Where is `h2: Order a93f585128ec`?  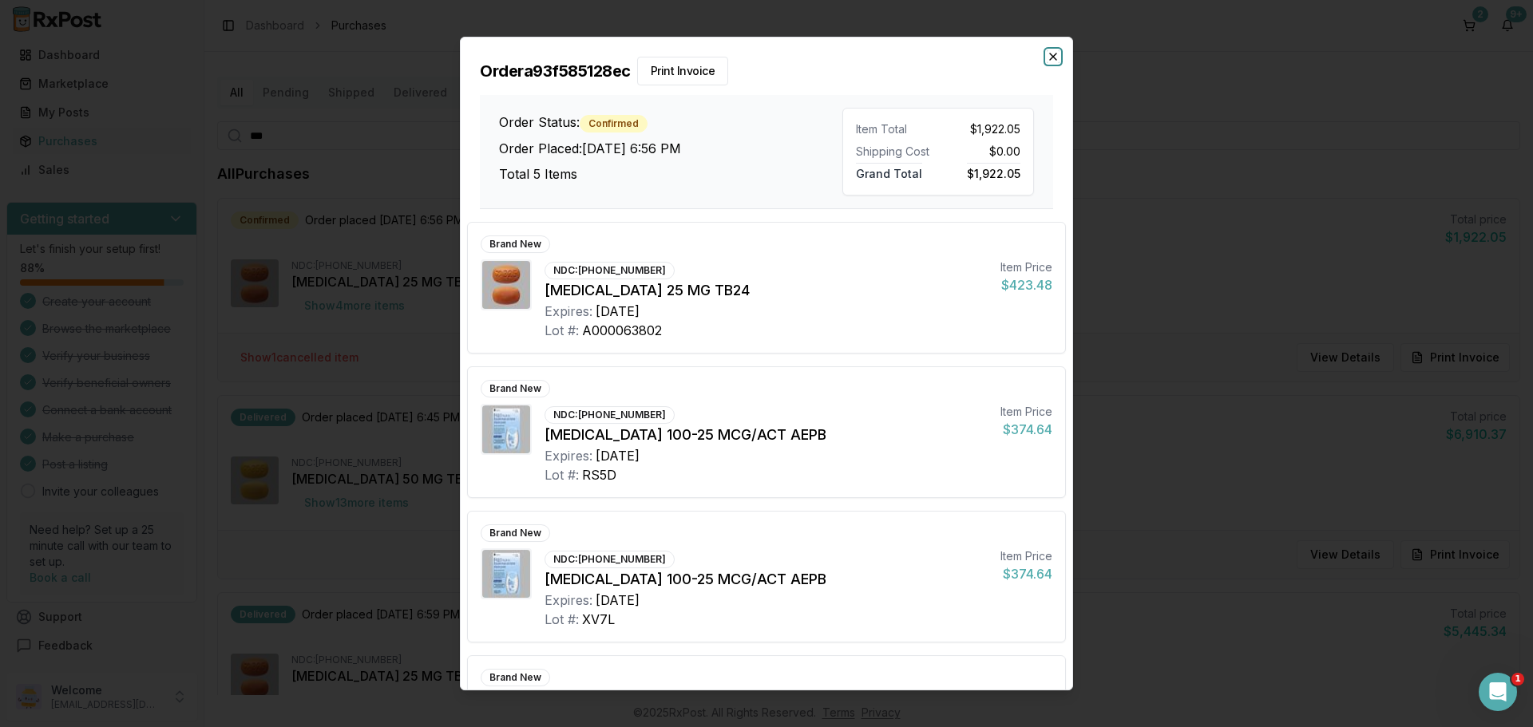 h2: Order a93f585128ec is located at coordinates (766, 71).